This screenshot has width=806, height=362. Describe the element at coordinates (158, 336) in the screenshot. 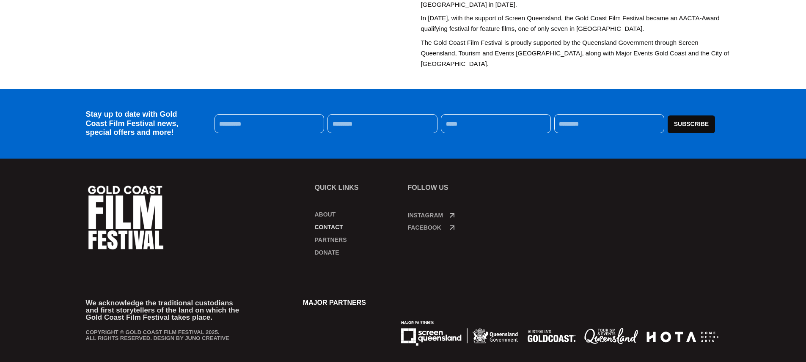

I see `p: COPYRIGHT © GOLD COAST FILM FESTIVAL 2025. ALL RIGHTS RESERVED. DESIGN BY JUNO CREATIVE` at that location.